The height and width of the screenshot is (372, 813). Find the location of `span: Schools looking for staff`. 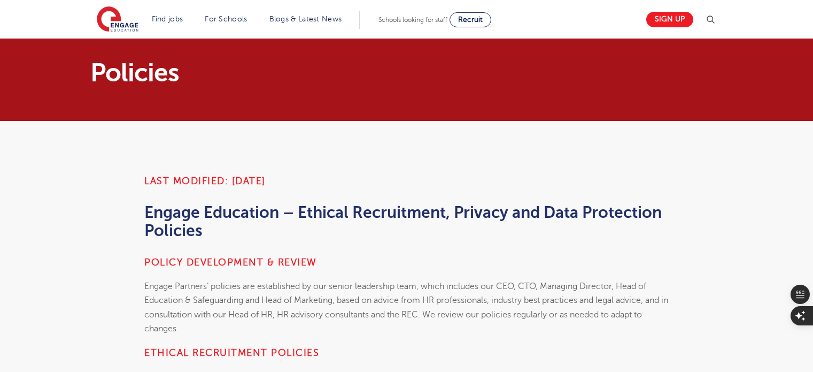

span: Schools looking for staff is located at coordinates (413, 20).